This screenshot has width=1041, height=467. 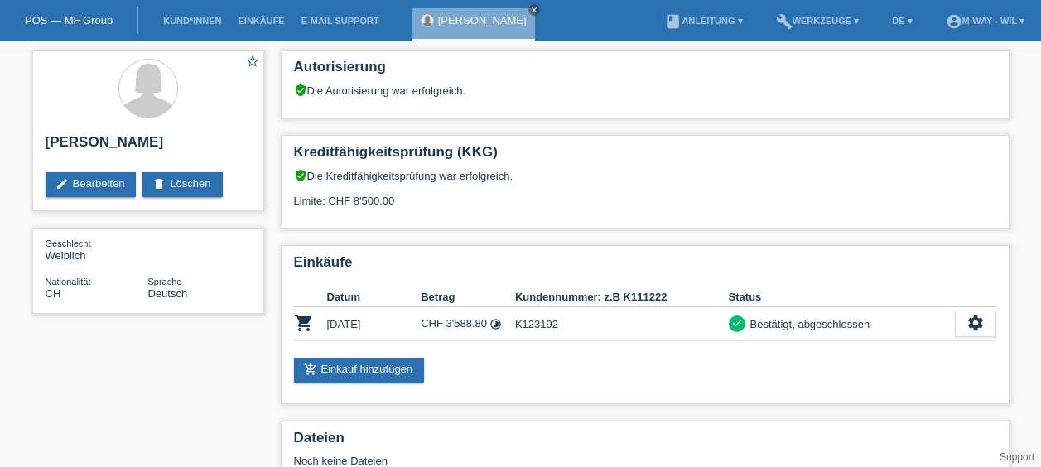 I want to click on i: account_circle, so click(x=954, y=22).